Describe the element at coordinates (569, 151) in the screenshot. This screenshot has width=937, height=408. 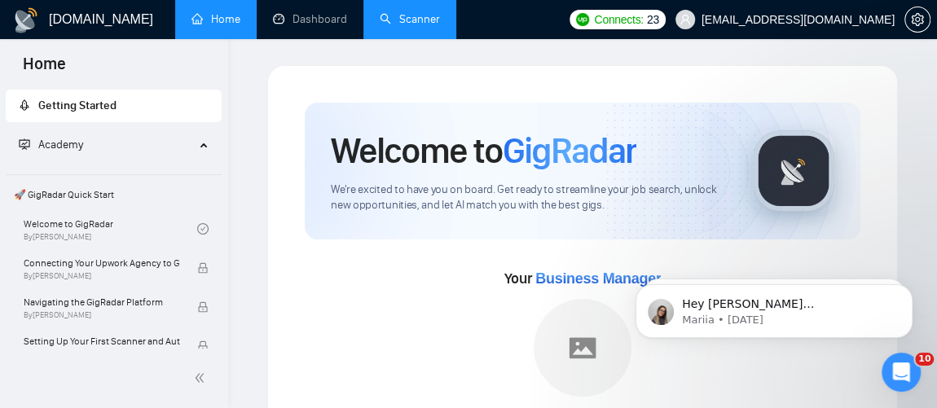
I see `span: GigRadar` at that location.